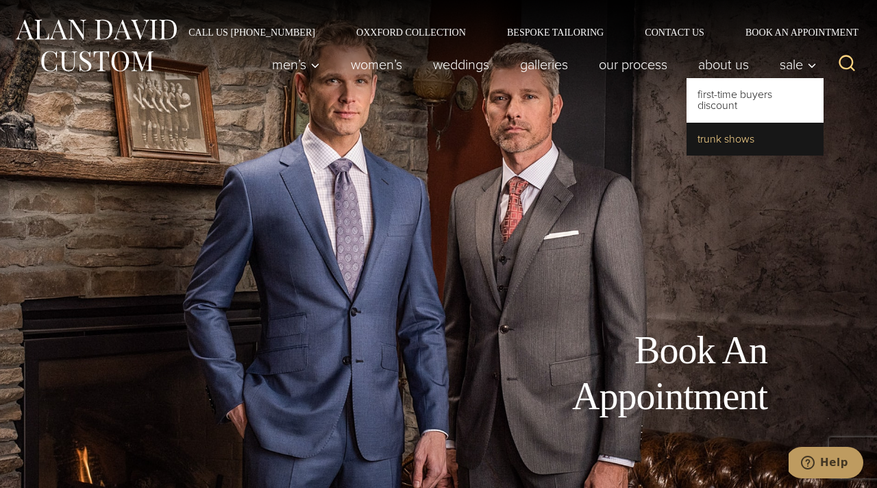 The image size is (877, 488). Describe the element at coordinates (847, 64) in the screenshot. I see `button: View Search Form` at that location.